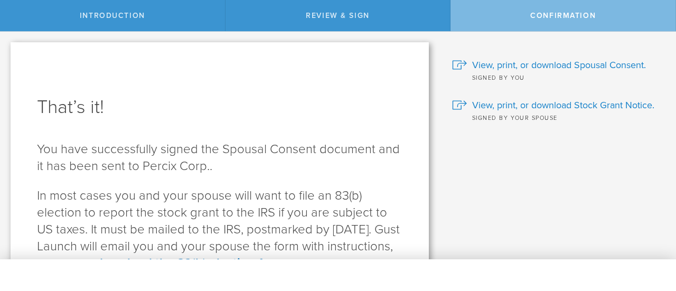  What do you see at coordinates (220, 230) in the screenshot?
I see `p: In most cases you and your spouse will want to file an 83(b) election to report the stock grant t...` at bounding box center [220, 230].